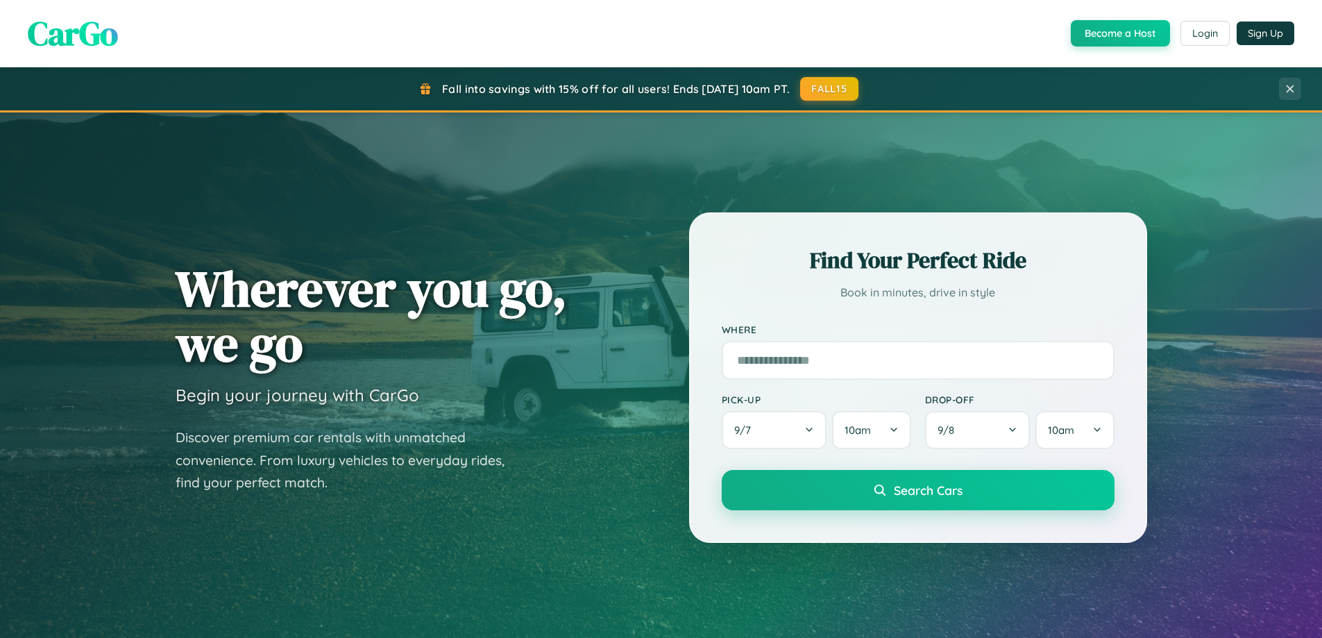  I want to click on button: Login, so click(1205, 33).